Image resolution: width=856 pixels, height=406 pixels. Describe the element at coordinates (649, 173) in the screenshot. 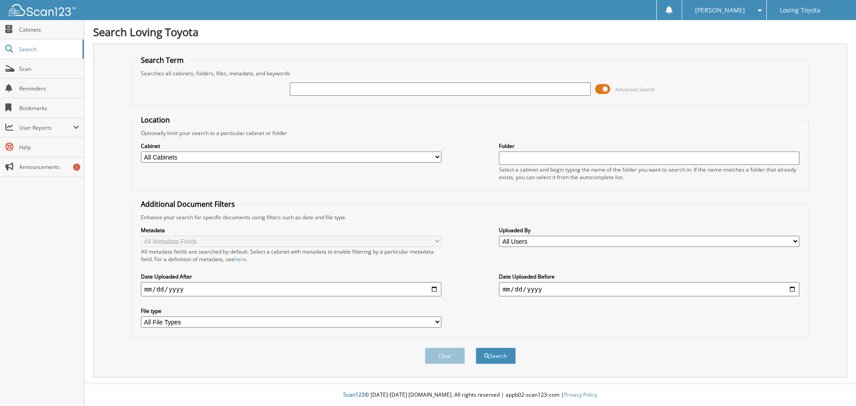

I see `div: Select a cabinet and begin typing the name of the folder you want to search in. If the name match...` at that location.